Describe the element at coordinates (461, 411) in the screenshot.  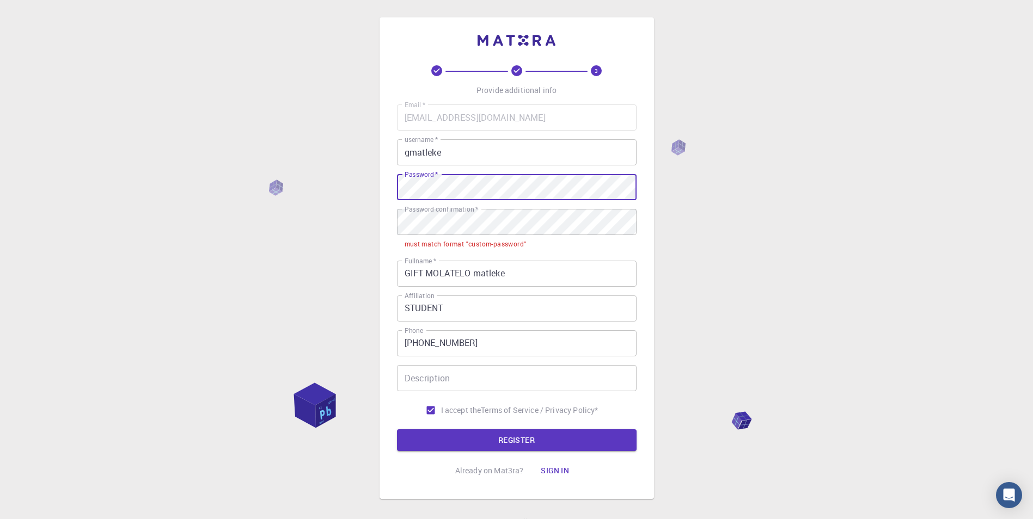
I see `span: I accept the` at that location.